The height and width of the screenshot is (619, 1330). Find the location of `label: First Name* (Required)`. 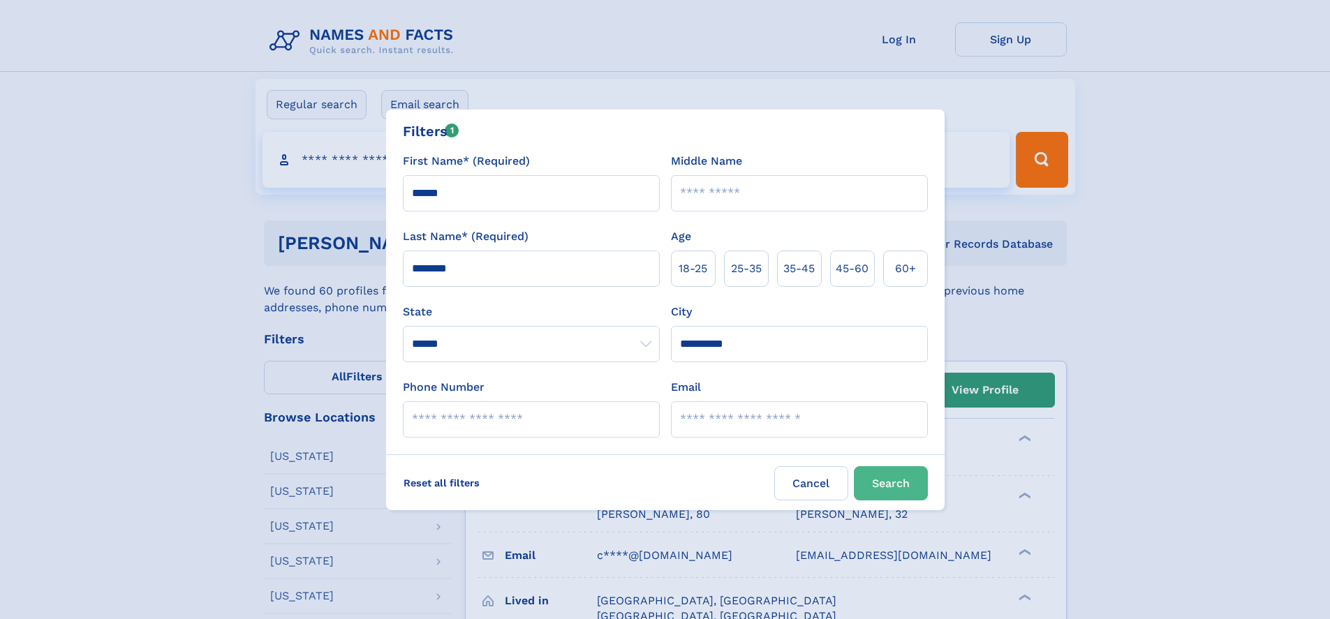

label: First Name* (Required) is located at coordinates (466, 161).